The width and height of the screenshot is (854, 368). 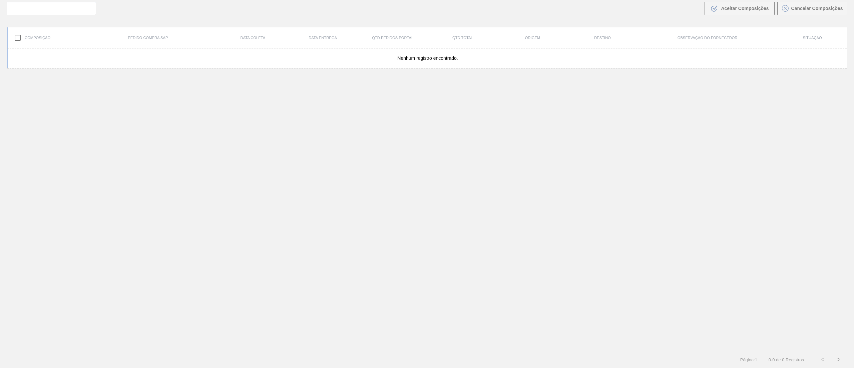 I want to click on button: Cancelar Composições, so click(x=812, y=8).